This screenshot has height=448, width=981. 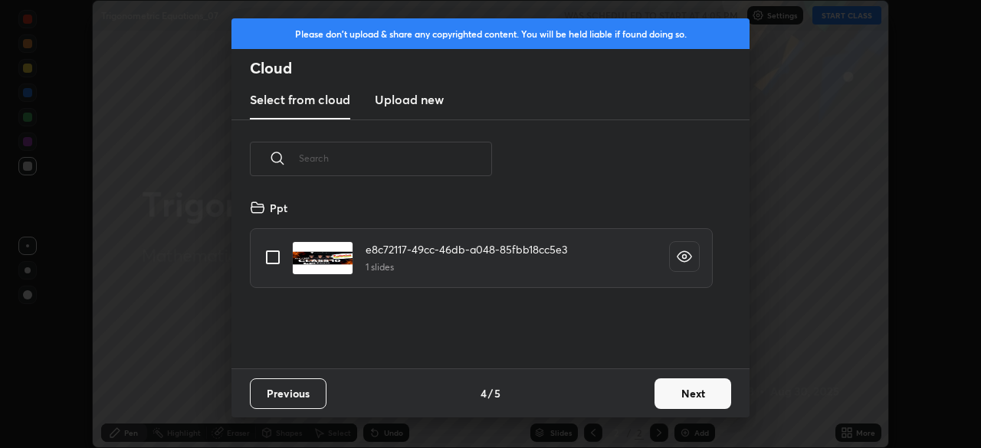 What do you see at coordinates (300, 100) in the screenshot?
I see `h3: Select from cloud` at bounding box center [300, 100].